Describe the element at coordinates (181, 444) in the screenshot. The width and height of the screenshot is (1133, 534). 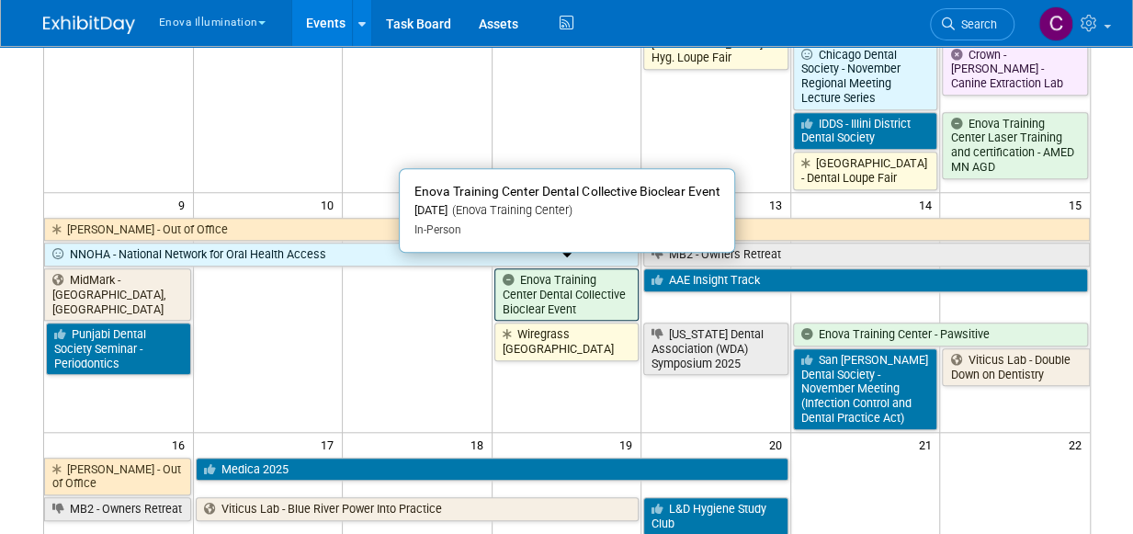
I see `span: 16` at that location.